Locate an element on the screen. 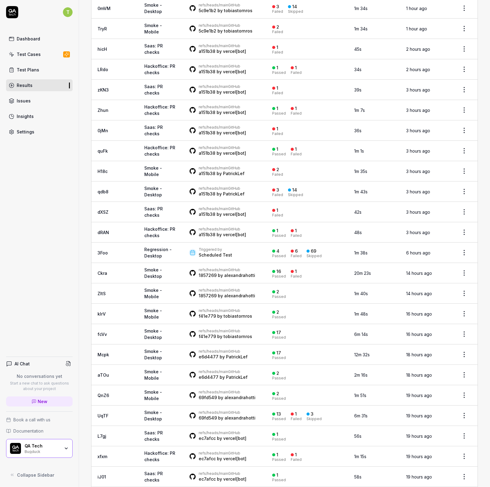  a: Hackoffice: PR checks is located at coordinates (160, 151).